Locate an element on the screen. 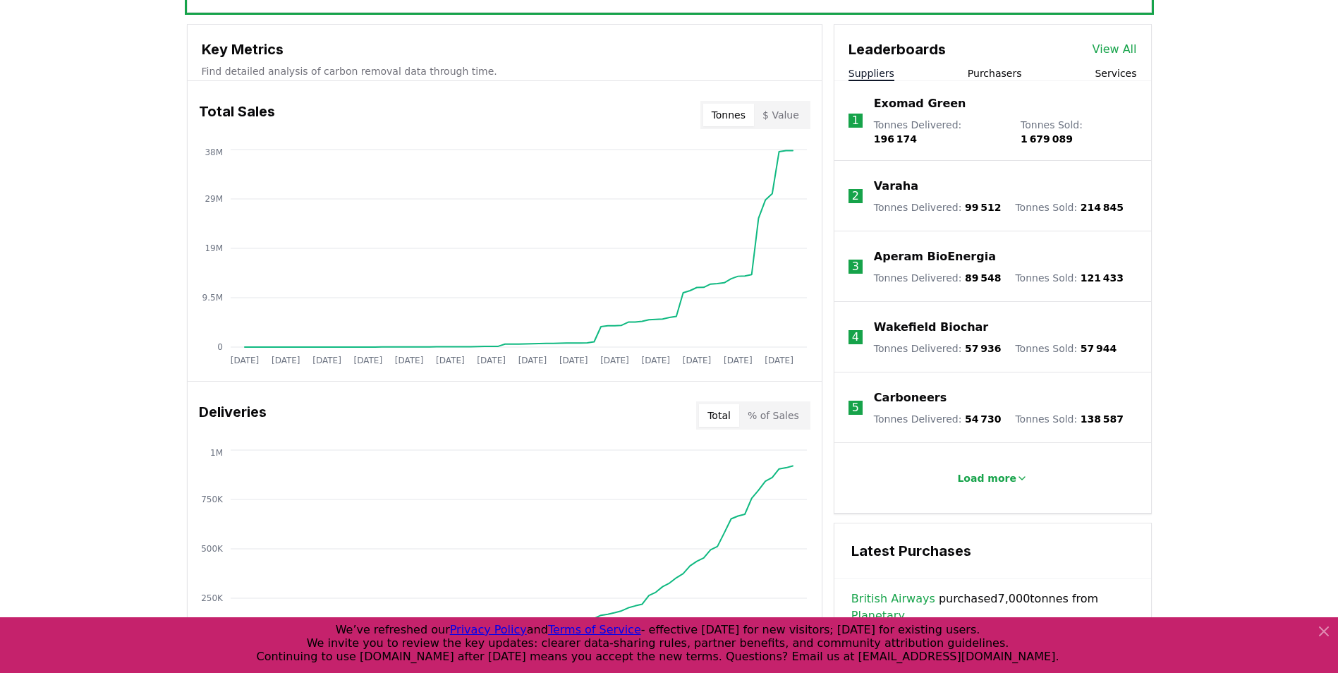 Image resolution: width=1338 pixels, height=673 pixels. a: Varaha is located at coordinates (896, 186).